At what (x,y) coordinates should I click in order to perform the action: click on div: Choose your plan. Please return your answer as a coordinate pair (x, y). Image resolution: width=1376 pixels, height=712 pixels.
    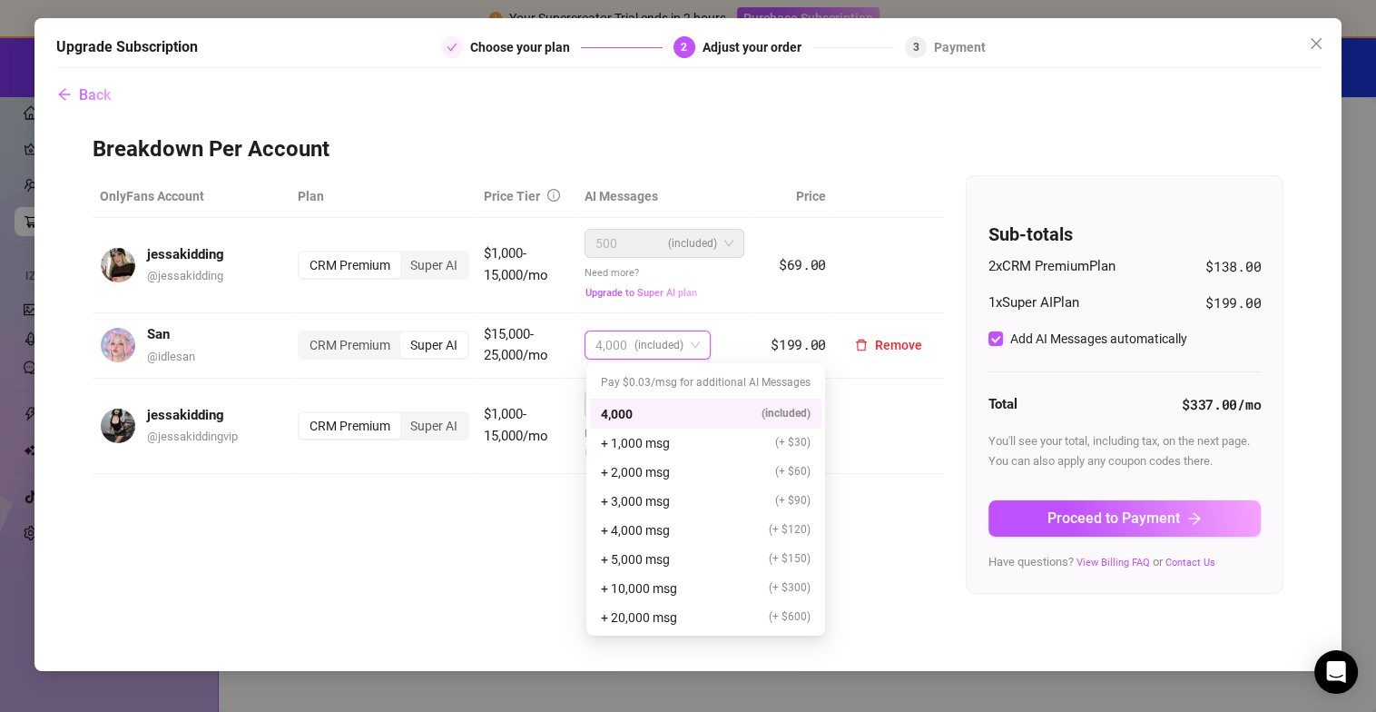
    Looking at the image, I should click on (526, 47).